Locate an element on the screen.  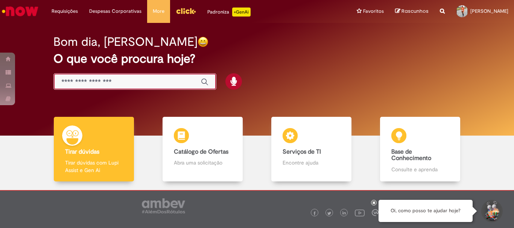
img: ServiceNow is located at coordinates (20, 11).